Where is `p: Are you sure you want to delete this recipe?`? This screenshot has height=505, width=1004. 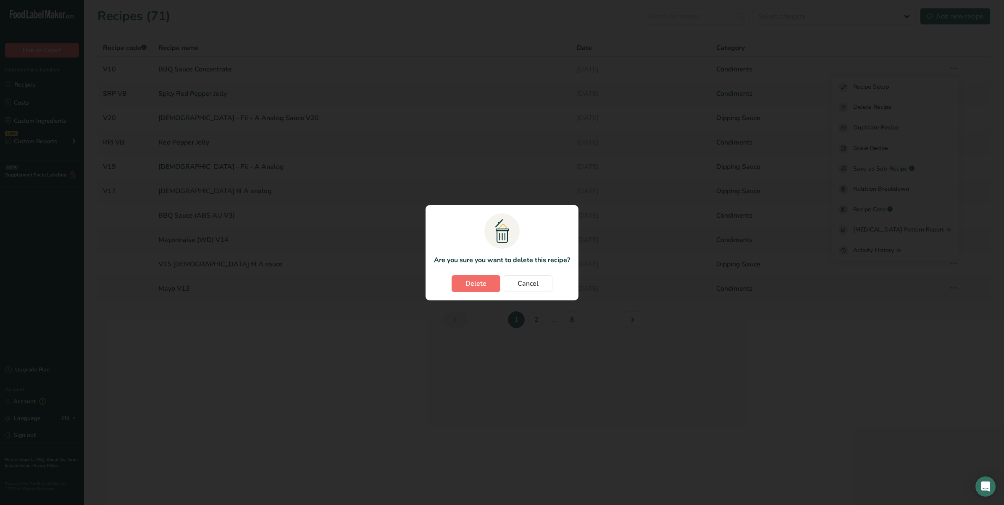
p: Are you sure you want to delete this recipe? is located at coordinates (502, 260).